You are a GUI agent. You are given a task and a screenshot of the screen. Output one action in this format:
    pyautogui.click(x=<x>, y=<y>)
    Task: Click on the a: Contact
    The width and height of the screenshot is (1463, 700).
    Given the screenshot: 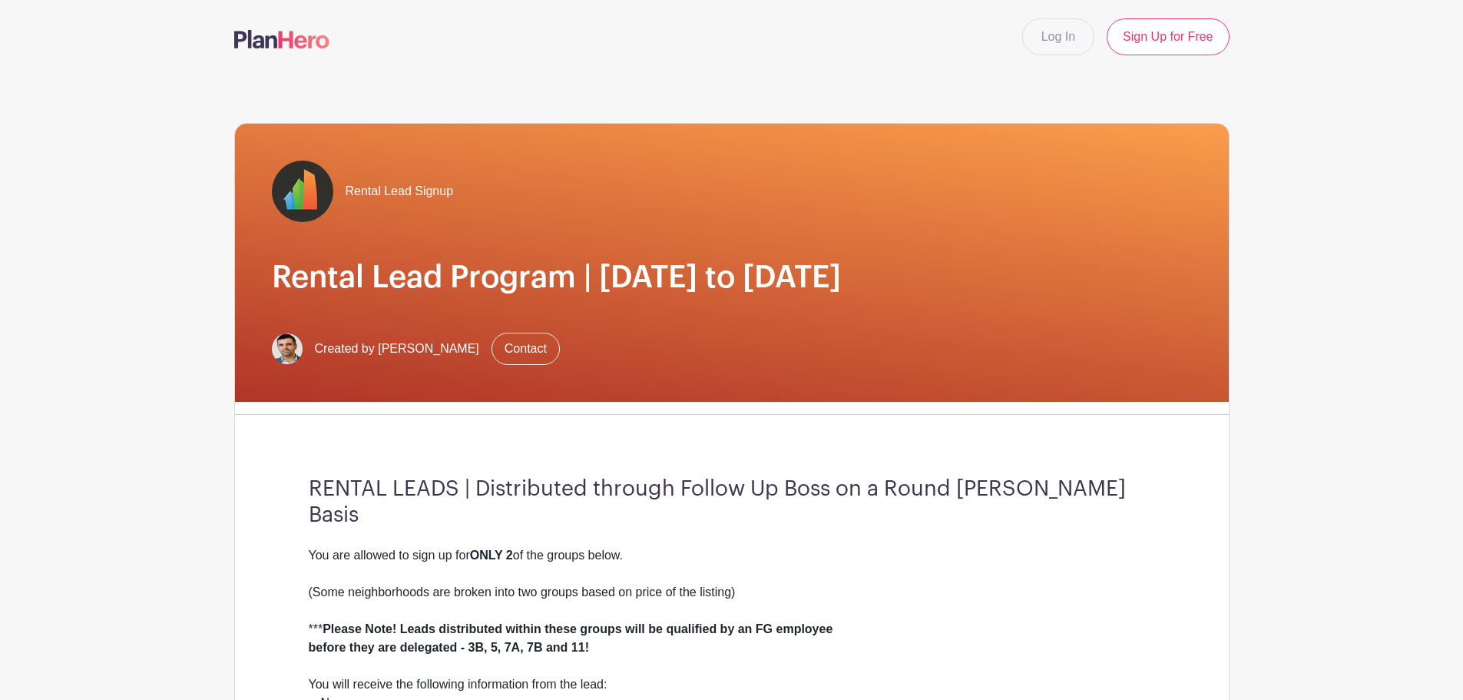 What is the action you would take?
    pyautogui.click(x=525, y=349)
    